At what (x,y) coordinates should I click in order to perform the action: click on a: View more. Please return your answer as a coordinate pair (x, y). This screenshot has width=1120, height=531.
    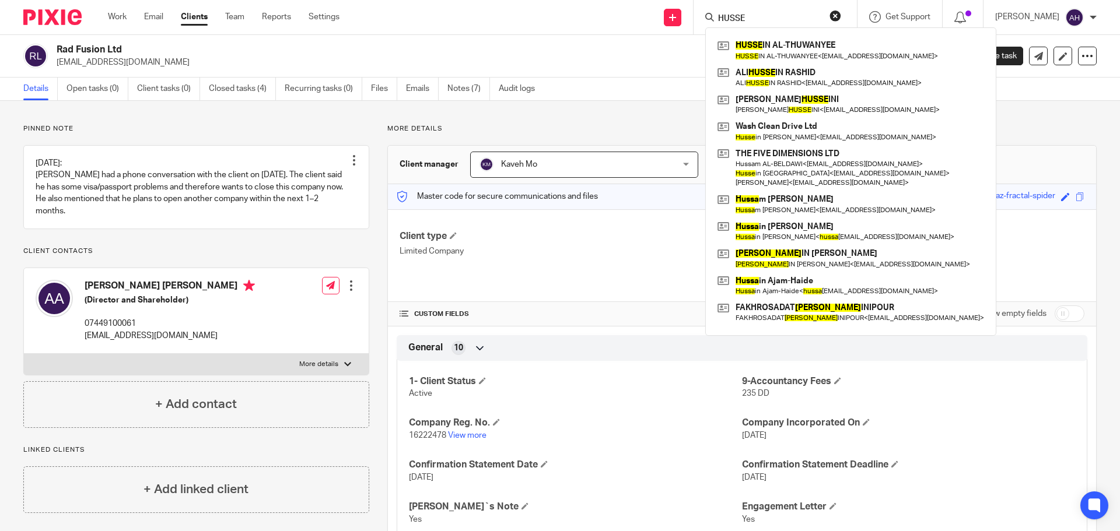
    Looking at the image, I should click on (467, 436).